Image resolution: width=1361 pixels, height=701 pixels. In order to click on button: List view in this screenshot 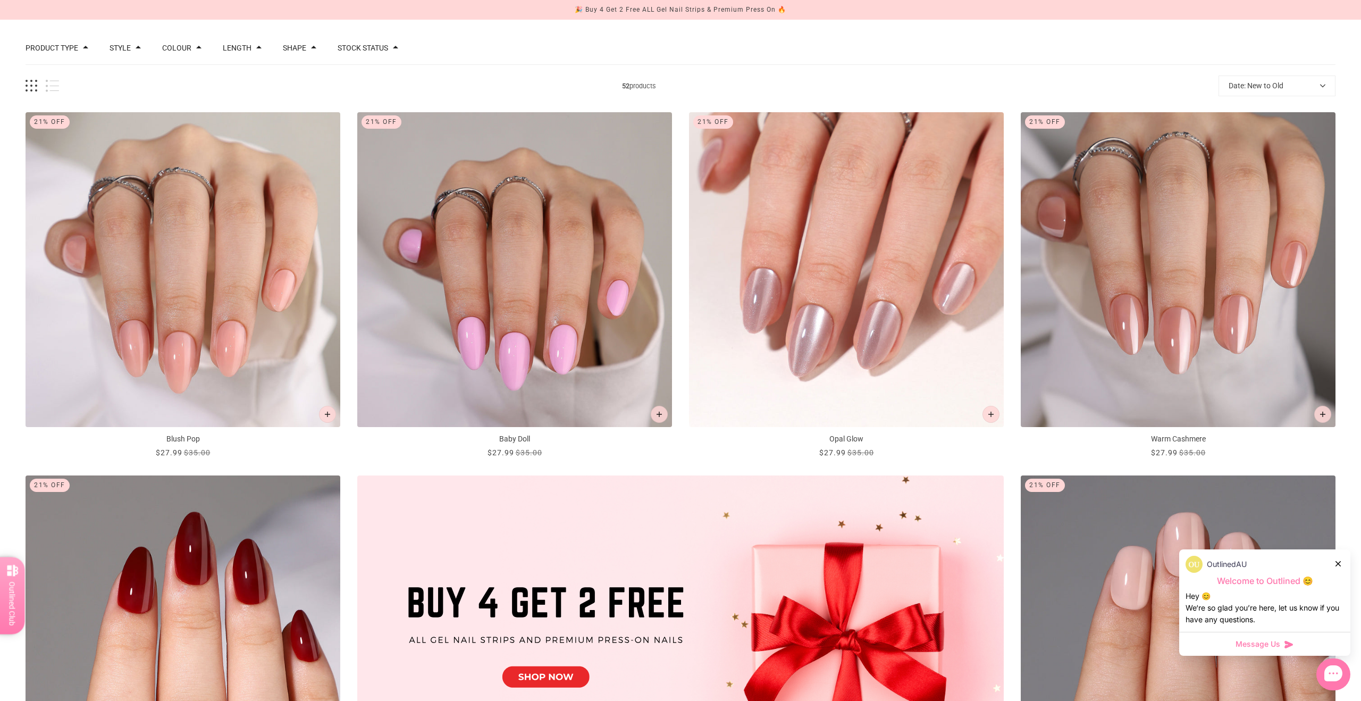, I will do `click(52, 86)`.